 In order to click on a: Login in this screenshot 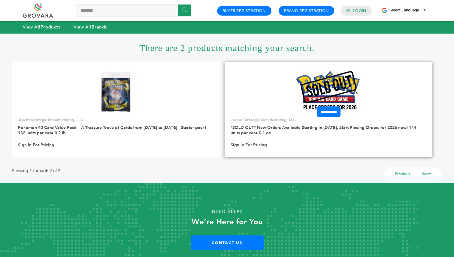, I will do `click(359, 11)`.